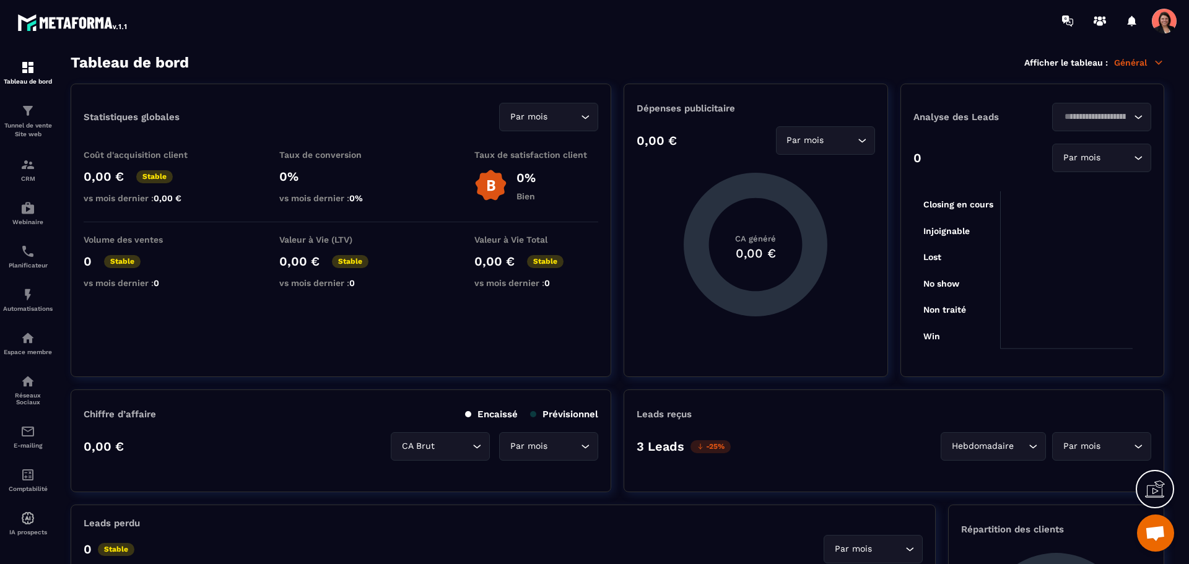  What do you see at coordinates (664, 414) in the screenshot?
I see `p: Leads reçus` at bounding box center [664, 414].